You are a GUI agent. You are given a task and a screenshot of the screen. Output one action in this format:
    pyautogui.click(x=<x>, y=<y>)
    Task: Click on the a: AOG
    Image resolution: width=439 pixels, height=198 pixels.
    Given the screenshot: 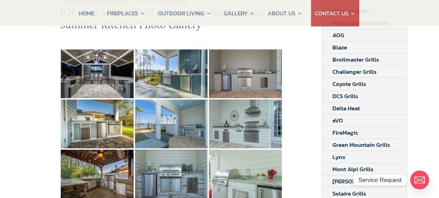 What is the action you would take?
    pyautogui.click(x=339, y=35)
    